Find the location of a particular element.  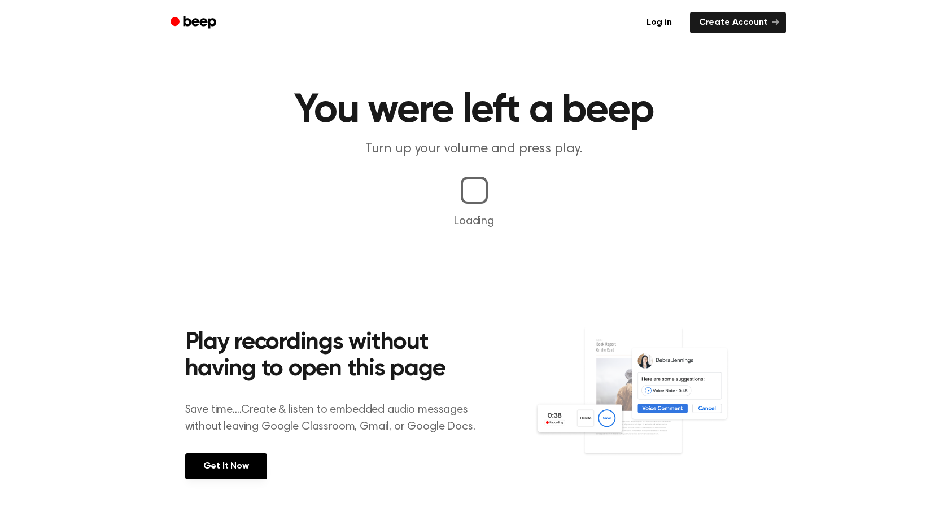

a: Create Account is located at coordinates (738, 23).